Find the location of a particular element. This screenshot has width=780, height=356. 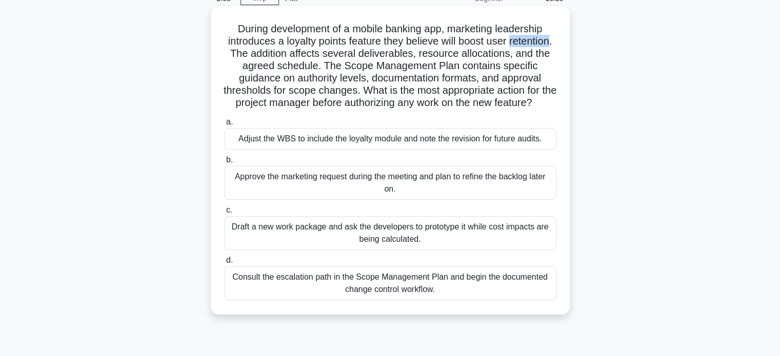

div: Consult the escalation path in the Scope Management Plan and begin the documented change control ... is located at coordinates (390, 283).